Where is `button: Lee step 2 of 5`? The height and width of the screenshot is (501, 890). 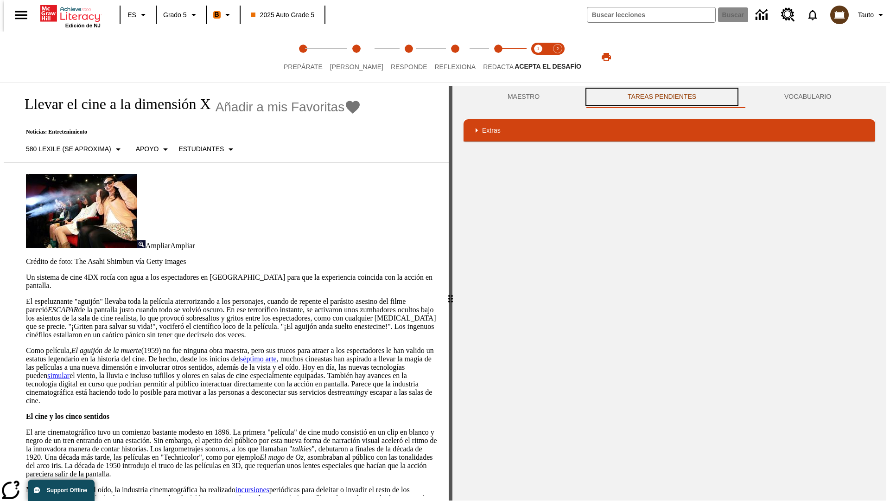 button: Lee step 2 of 5 is located at coordinates (357, 57).